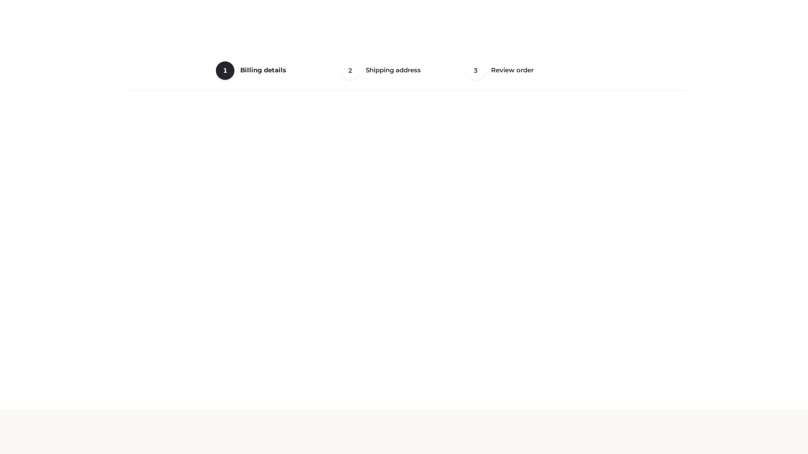  I want to click on span: 2, so click(350, 71).